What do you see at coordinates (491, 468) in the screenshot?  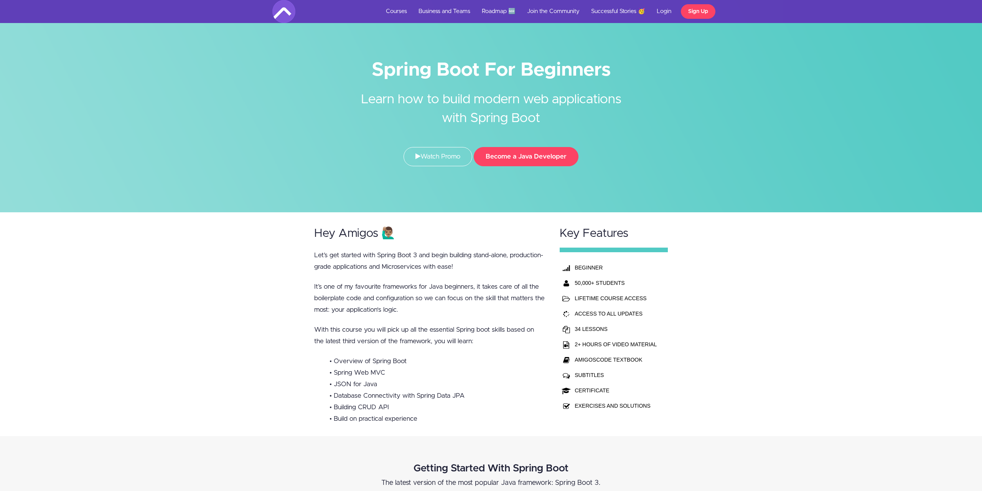 I see `h2: Getting Started With Spring Boot` at bounding box center [491, 468].